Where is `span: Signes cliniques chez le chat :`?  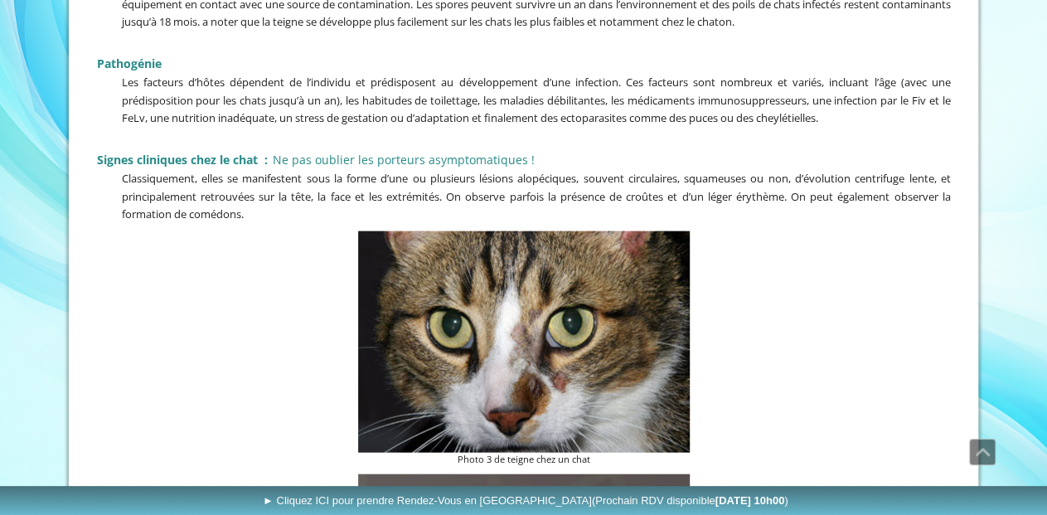
span: Signes cliniques chez le chat : is located at coordinates (182, 159).